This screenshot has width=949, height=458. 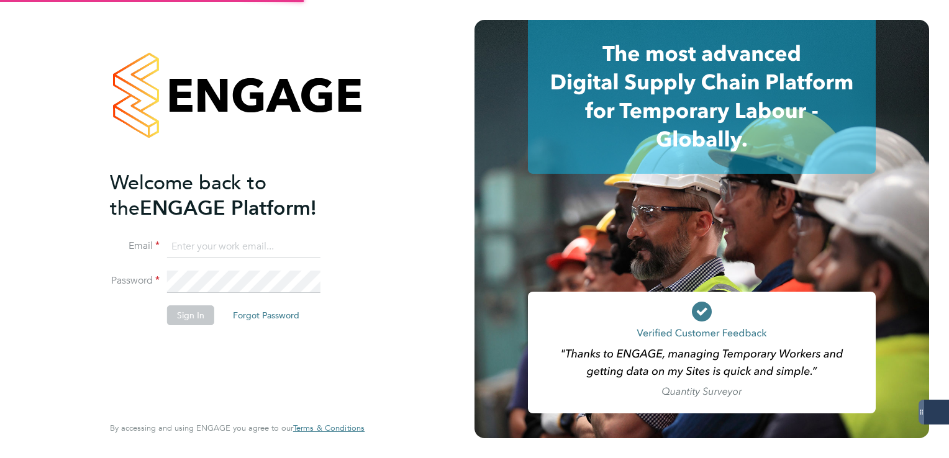 I want to click on button: Sign In, so click(x=191, y=315).